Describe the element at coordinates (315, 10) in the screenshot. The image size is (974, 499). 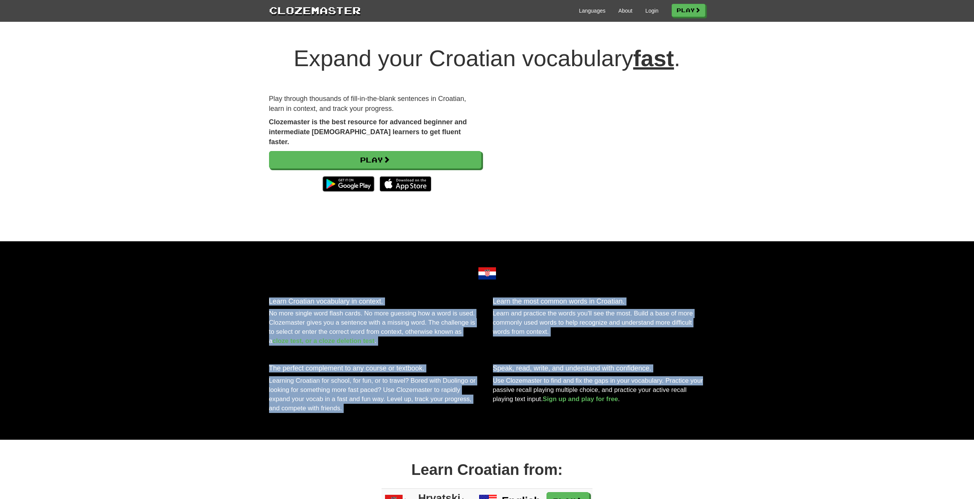
I see `a: Clozemaster` at that location.